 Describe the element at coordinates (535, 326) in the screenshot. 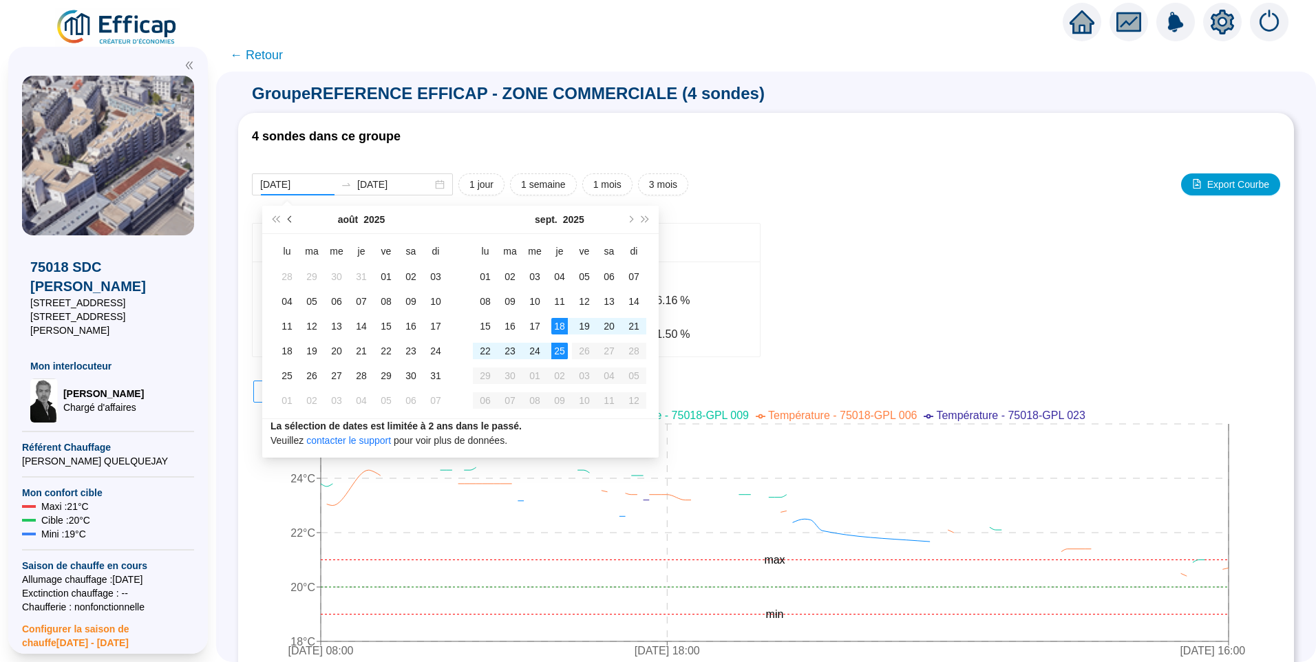

I see `td: 2025-09-17` at that location.